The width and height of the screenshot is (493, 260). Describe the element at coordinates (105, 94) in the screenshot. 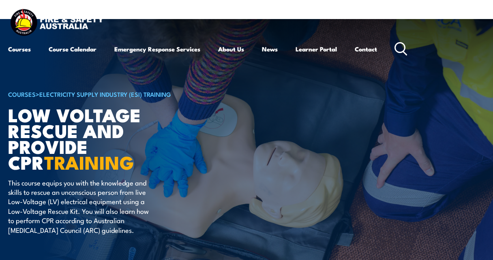

I see `a: Electricity Supply Industry (ESI) Training` at that location.